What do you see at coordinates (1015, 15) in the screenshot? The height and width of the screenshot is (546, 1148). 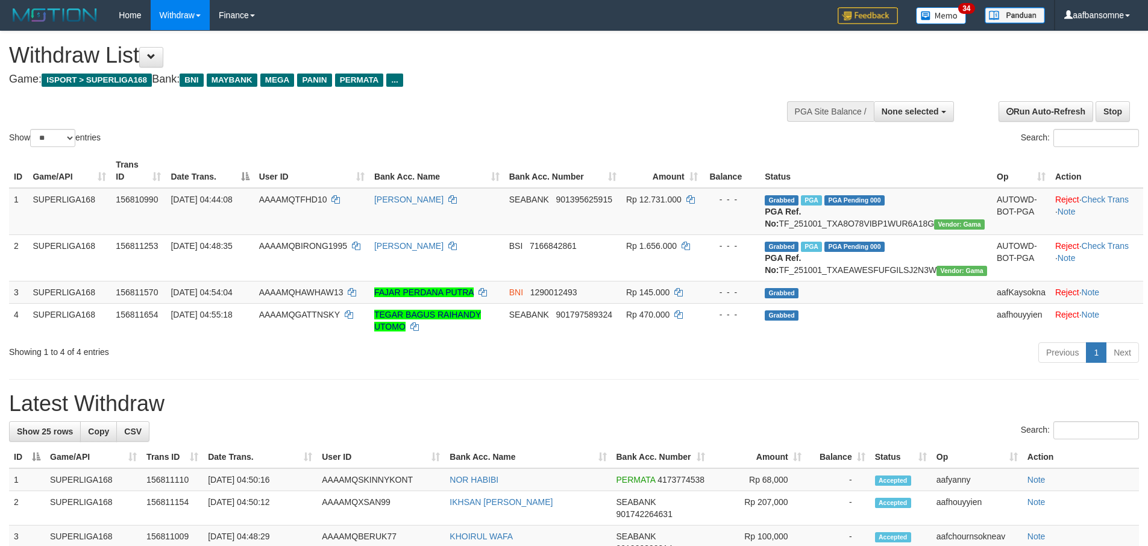 I see `img: panduan.png` at bounding box center [1015, 15].